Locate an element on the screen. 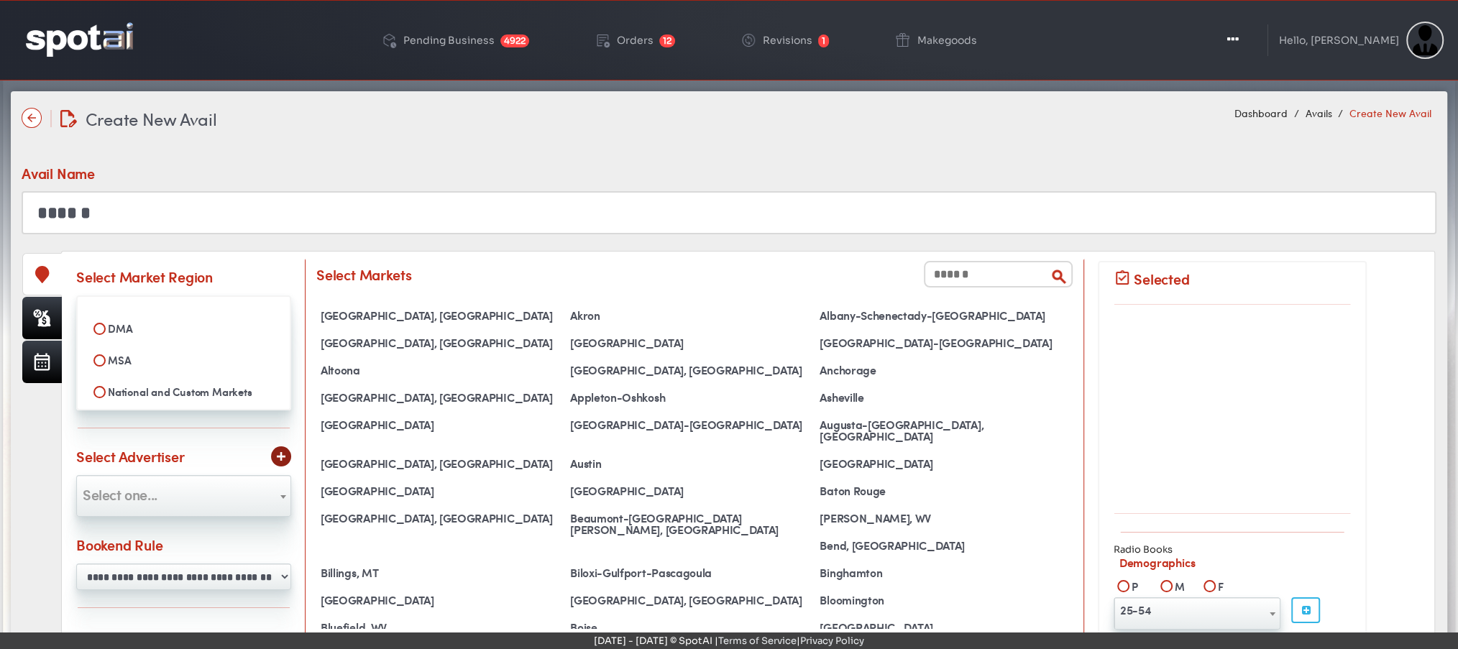  label: MSA is located at coordinates (183, 360).